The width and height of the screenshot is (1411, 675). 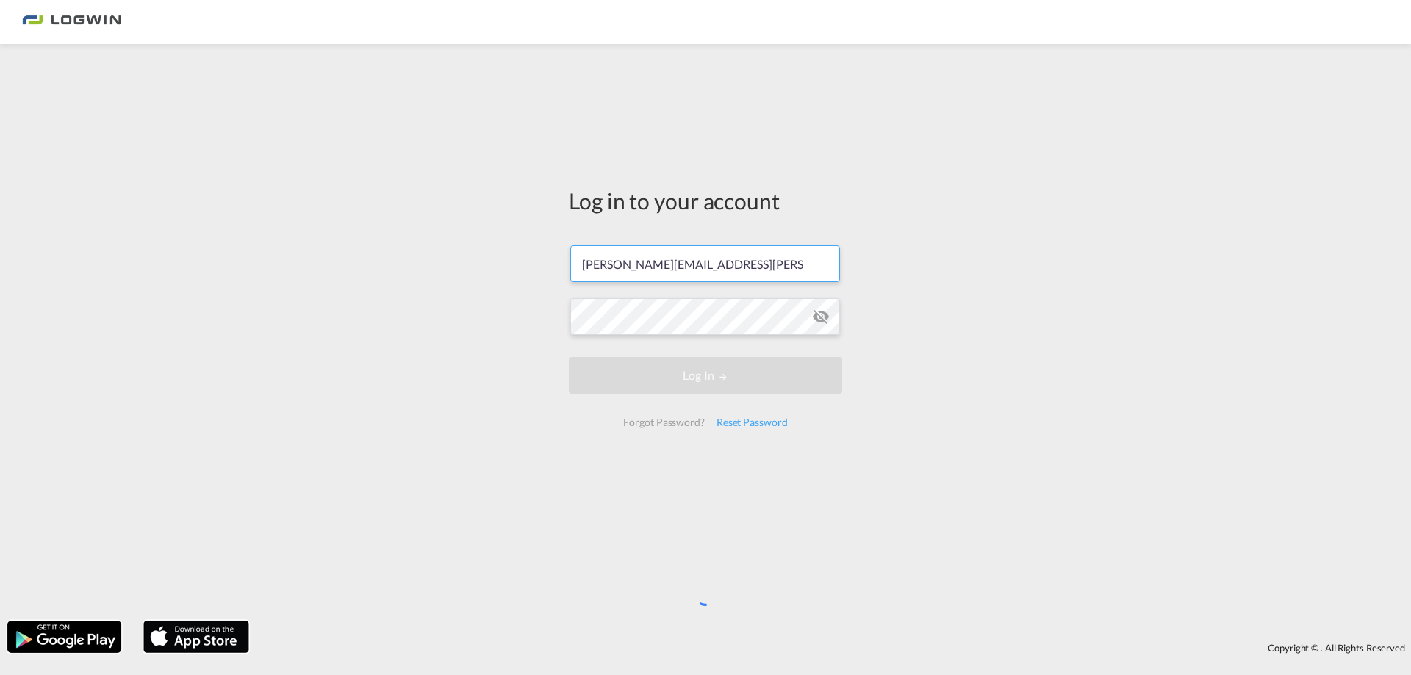 I want to click on div: Forgot Password?, so click(x=663, y=422).